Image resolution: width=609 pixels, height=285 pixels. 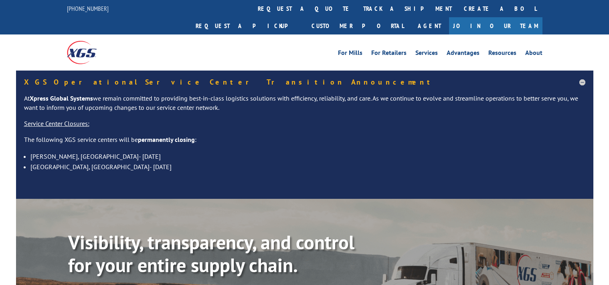 I want to click on a: Resources, so click(x=503, y=54).